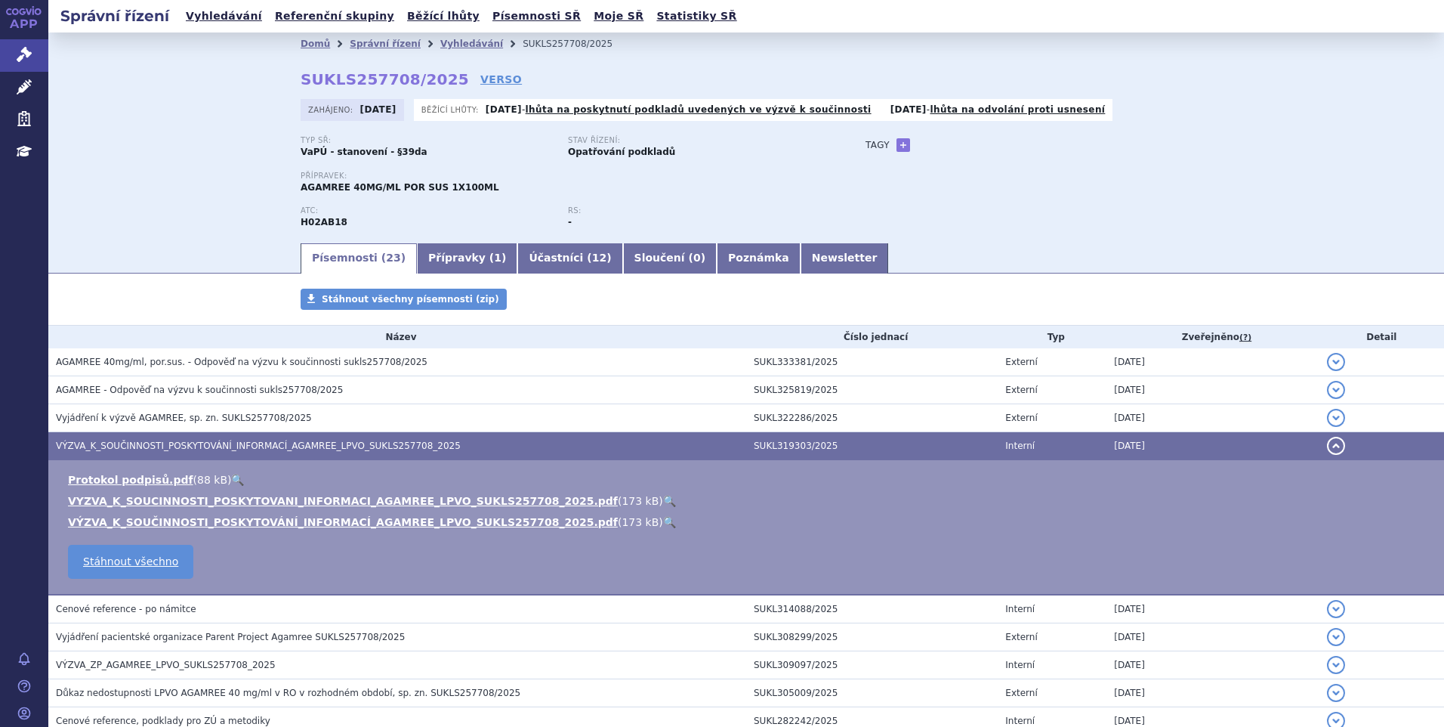  What do you see at coordinates (163, 721) in the screenshot?
I see `span: Cenové reference, podklady pro ZÚ a metodiky` at bounding box center [163, 721].